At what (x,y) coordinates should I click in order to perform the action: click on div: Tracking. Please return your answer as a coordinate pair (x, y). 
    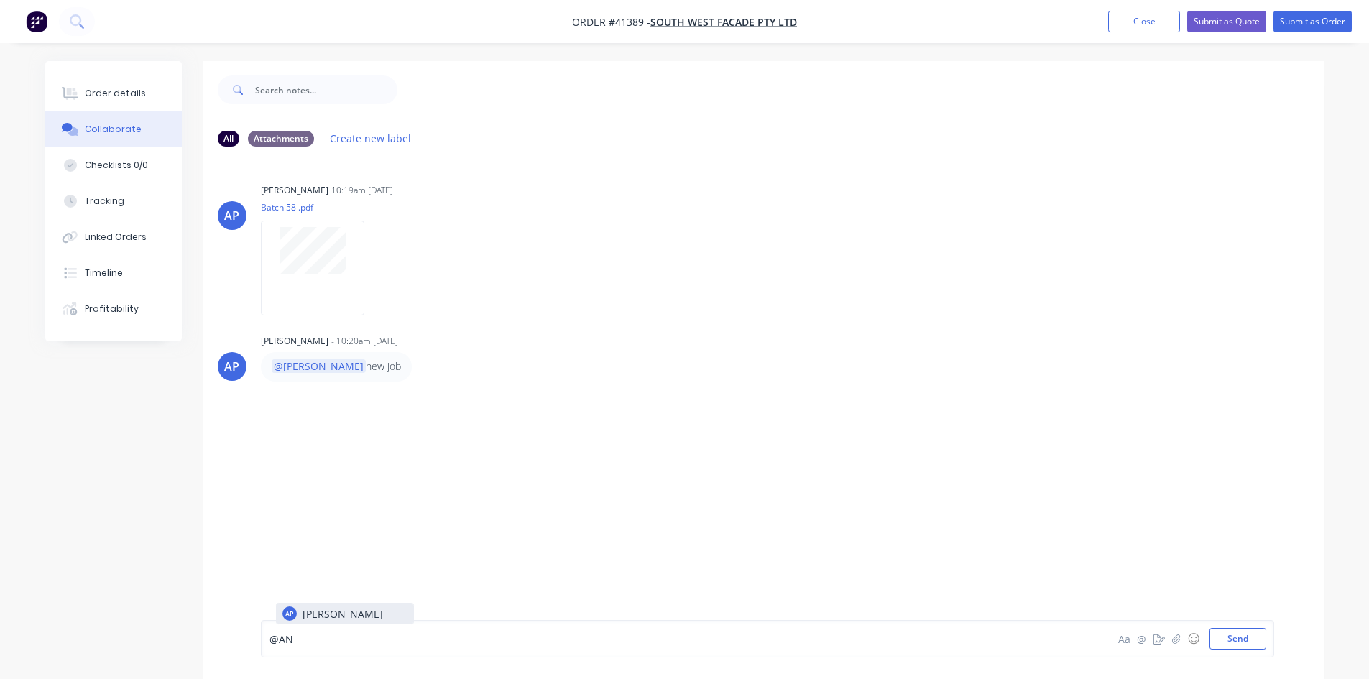
    Looking at the image, I should click on (104, 201).